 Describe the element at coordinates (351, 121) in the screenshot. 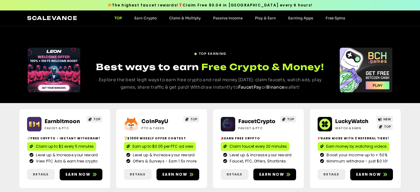

I see `a: LuckyWatch` at that location.